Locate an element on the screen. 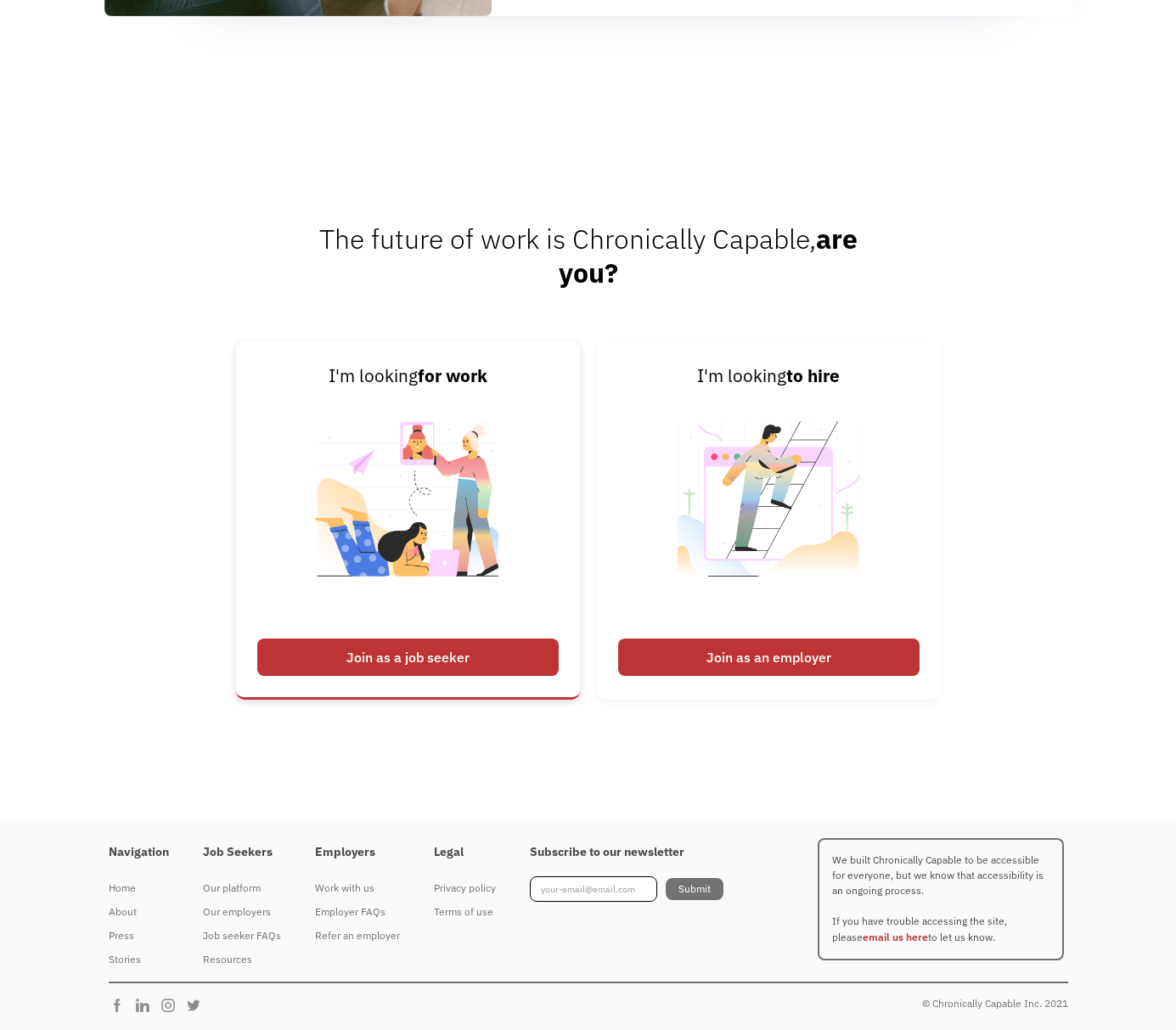  img: Chronically Capable Instagram Page is located at coordinates (173, 1005).